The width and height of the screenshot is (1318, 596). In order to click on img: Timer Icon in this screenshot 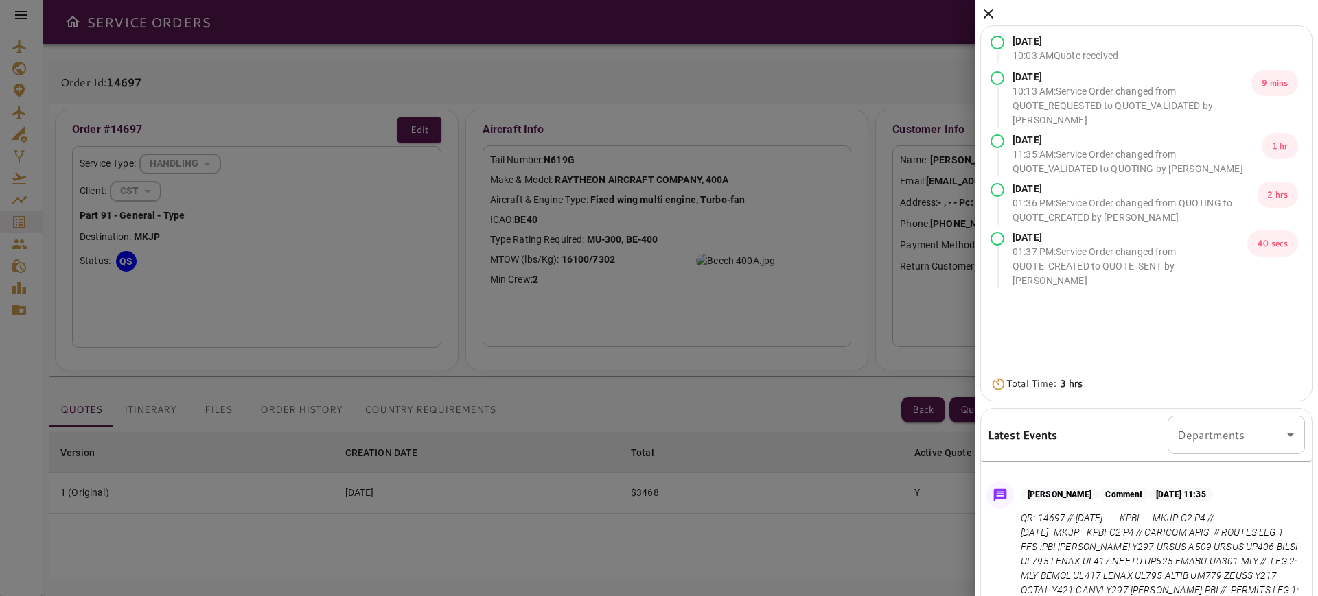, I will do `click(998, 384)`.